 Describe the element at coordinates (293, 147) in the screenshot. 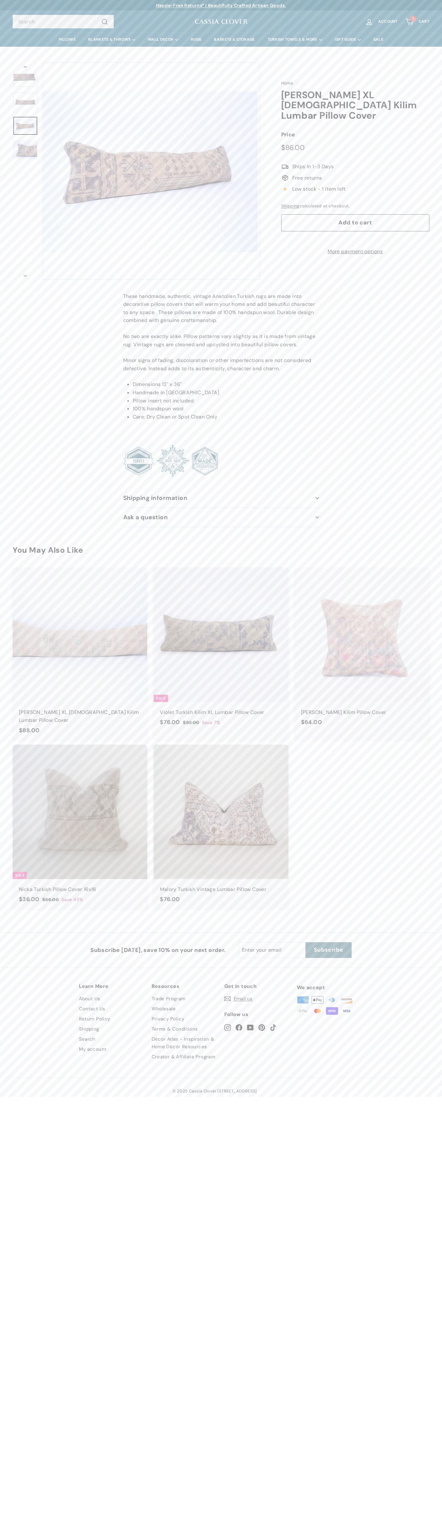

I see `span: $86.00` at that location.